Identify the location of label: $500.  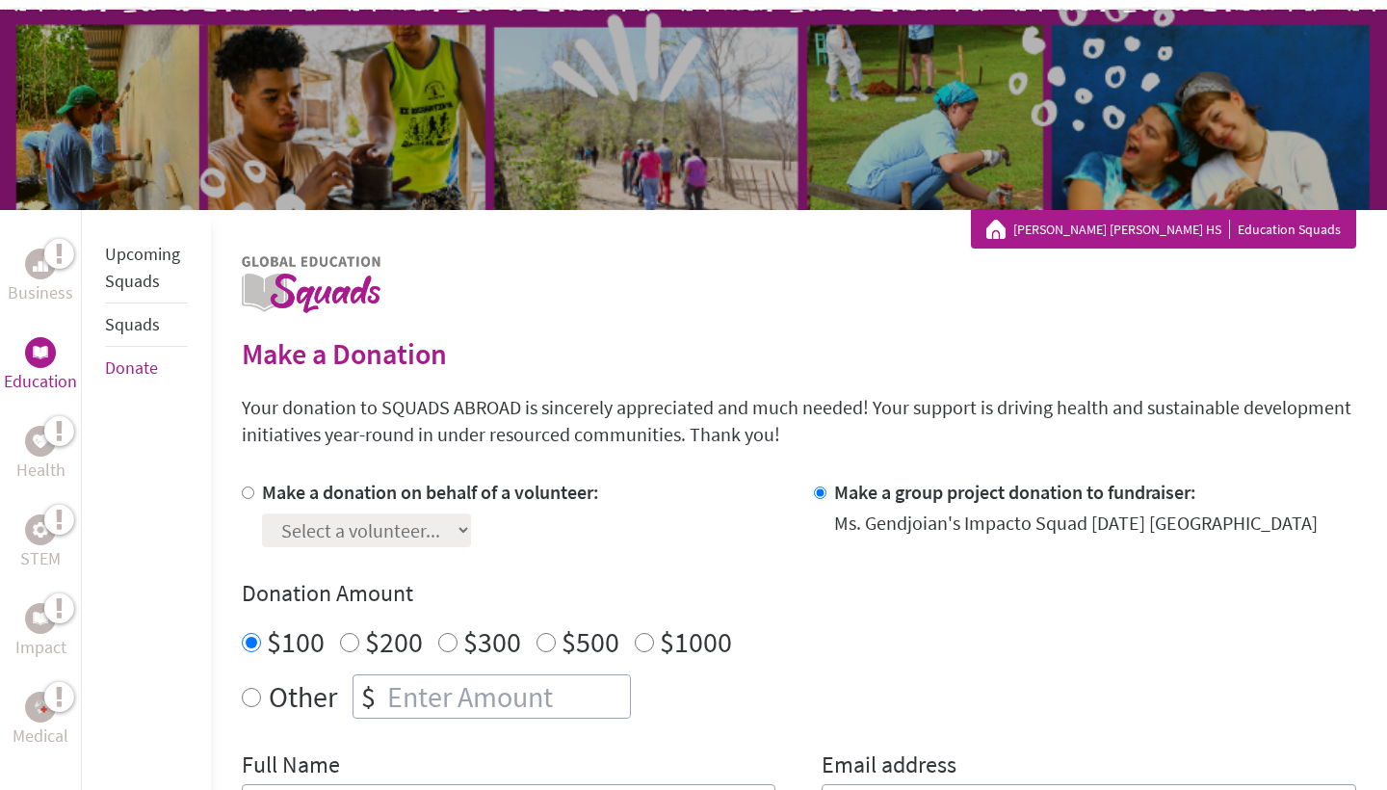
(590, 642).